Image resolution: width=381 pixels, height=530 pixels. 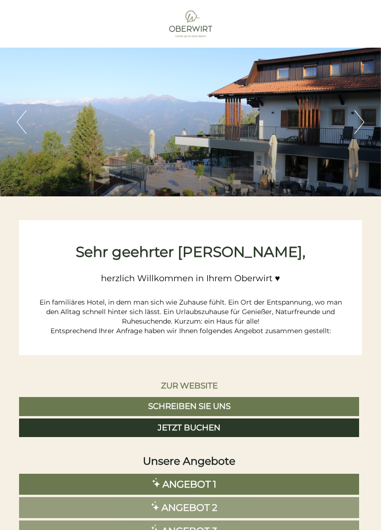 I want to click on div: Ein familiäres Hotel, in dem man sich wie Zuhause fühlt. Ein Ort der Entspannung, wo man den Allt..., so click(x=191, y=308).